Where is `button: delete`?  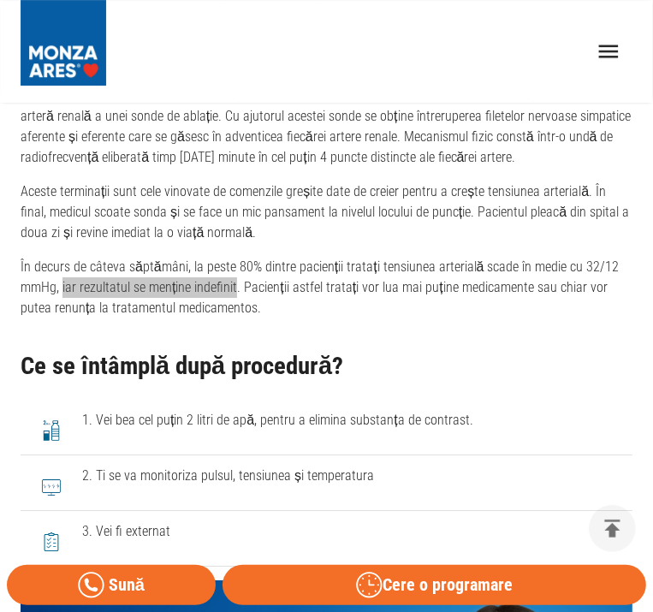
button: delete is located at coordinates (612, 528).